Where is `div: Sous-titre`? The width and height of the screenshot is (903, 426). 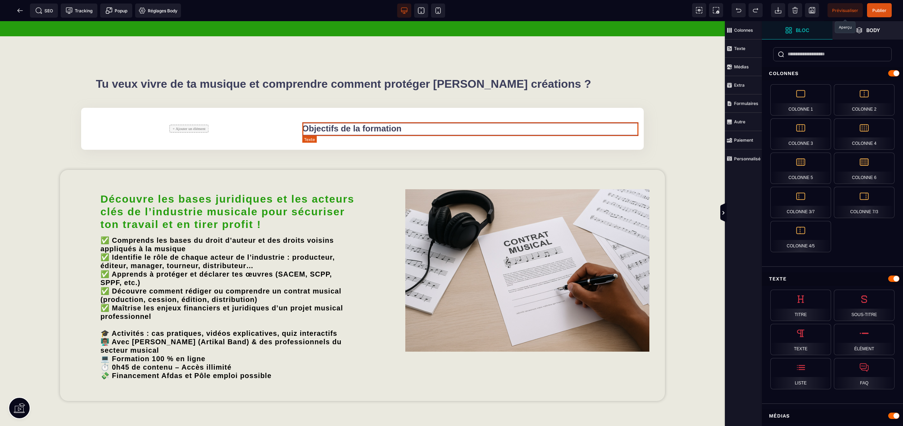 div: Sous-titre is located at coordinates (864, 305).